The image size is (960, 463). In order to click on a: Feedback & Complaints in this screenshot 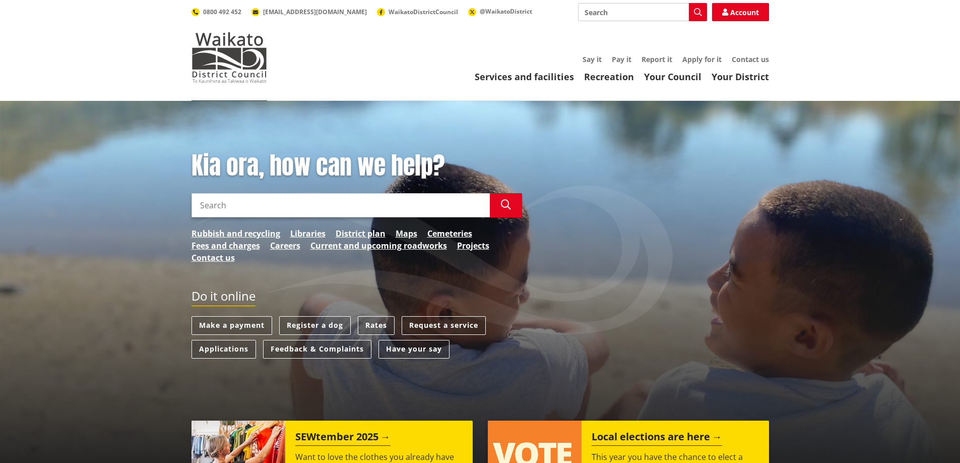, I will do `click(317, 349)`.